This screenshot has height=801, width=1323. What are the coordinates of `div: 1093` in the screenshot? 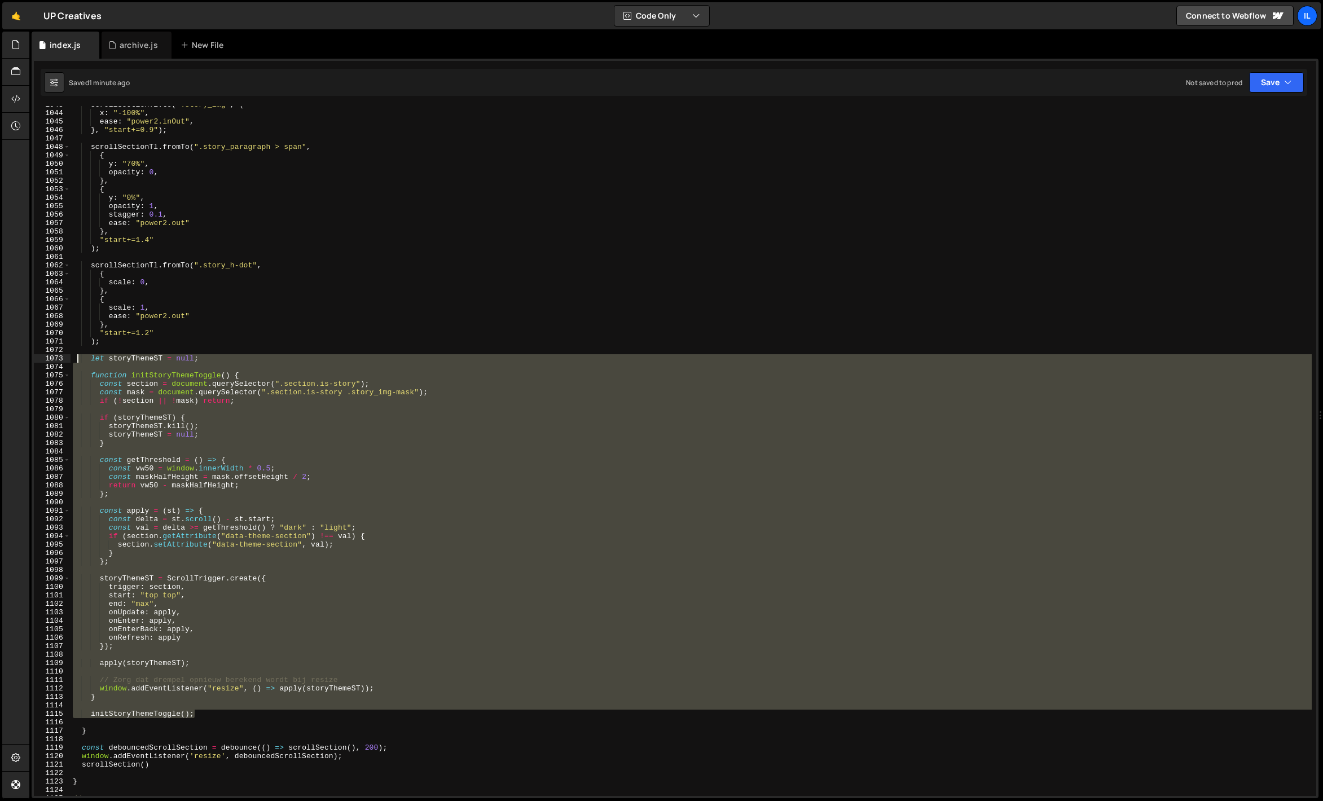 It's located at (52, 528).